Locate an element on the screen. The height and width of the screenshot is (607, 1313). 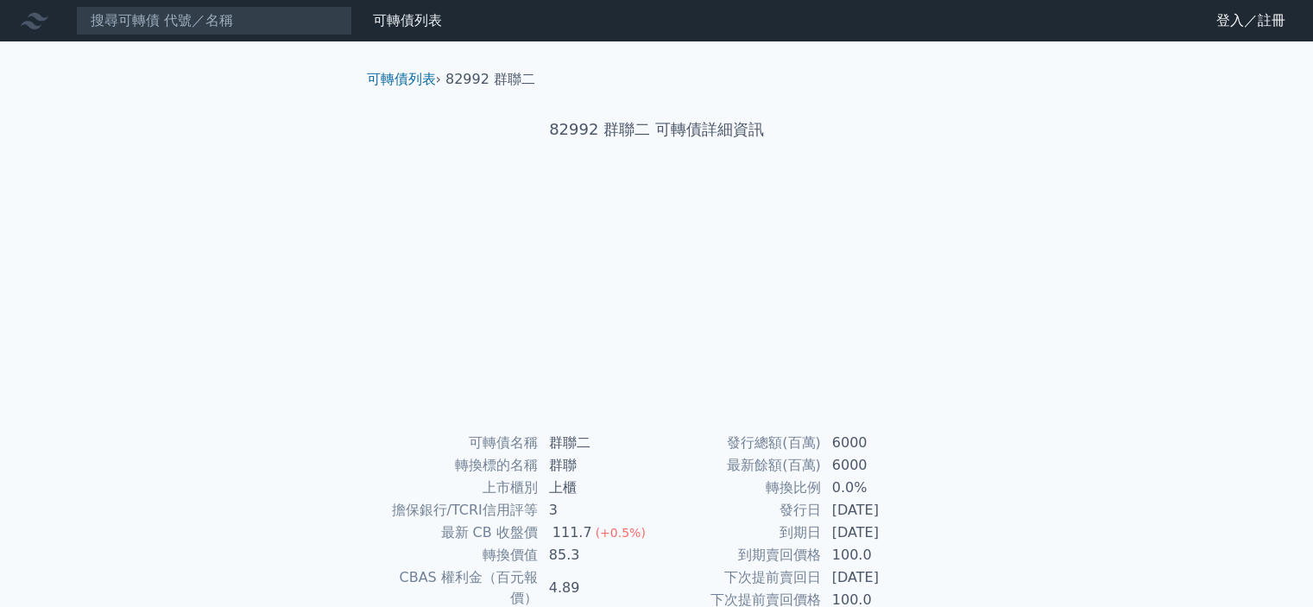
td: 群聯二 is located at coordinates (597, 443).